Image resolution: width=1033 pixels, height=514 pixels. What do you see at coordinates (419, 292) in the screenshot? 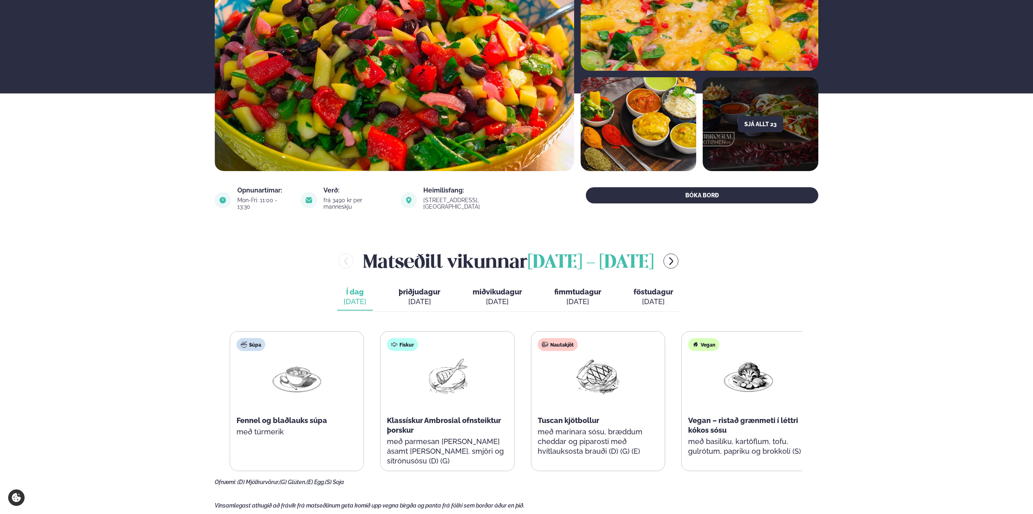
I see `span: þriðjudagur` at bounding box center [419, 292].